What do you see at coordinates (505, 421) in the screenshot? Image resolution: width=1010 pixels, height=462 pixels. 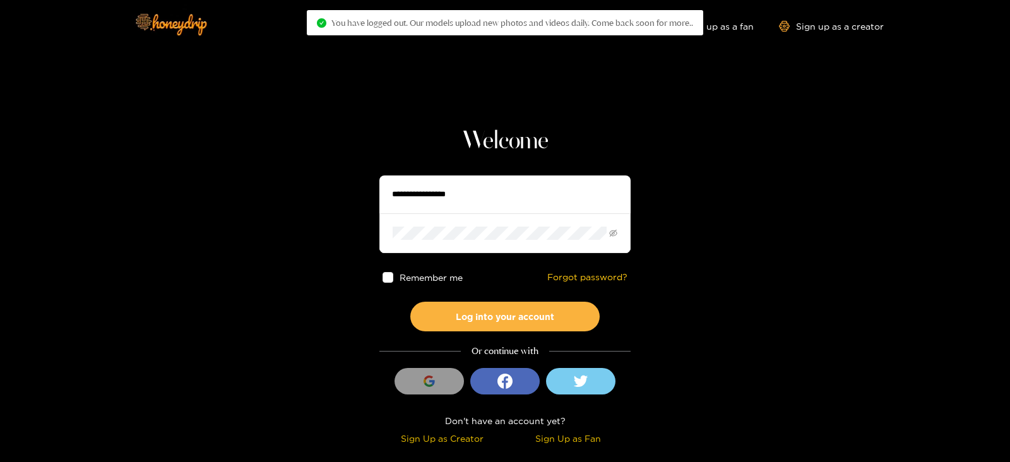 I see `div: Don't have an account yet?` at bounding box center [505, 421].